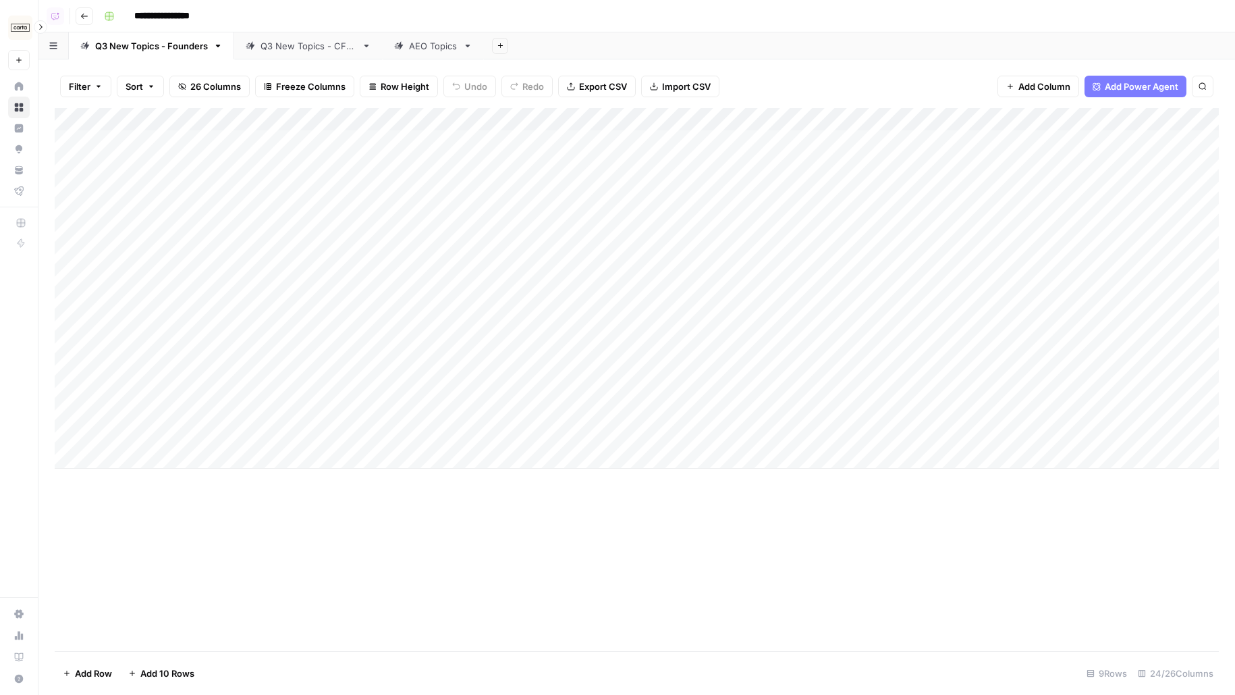 This screenshot has width=1235, height=695. I want to click on a: AEO Topics, so click(433, 46).